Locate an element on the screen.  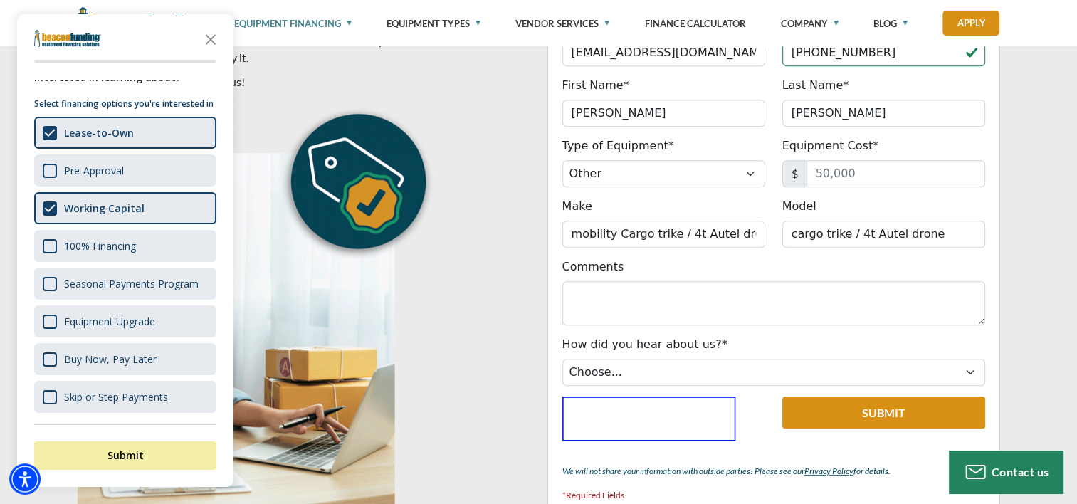
a: Apply is located at coordinates (971, 23).